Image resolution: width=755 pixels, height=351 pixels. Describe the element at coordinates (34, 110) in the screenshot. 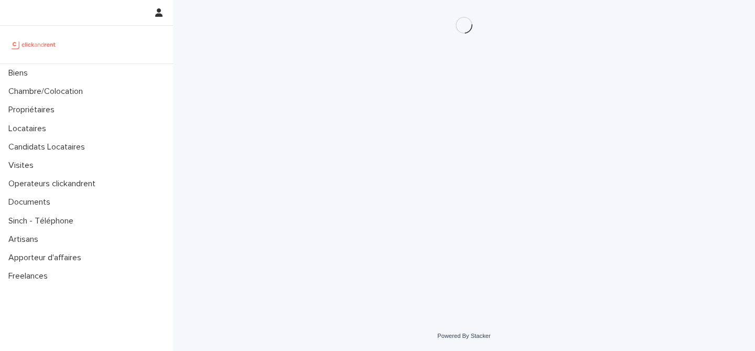

I see `p: Propriétaires` at that location.